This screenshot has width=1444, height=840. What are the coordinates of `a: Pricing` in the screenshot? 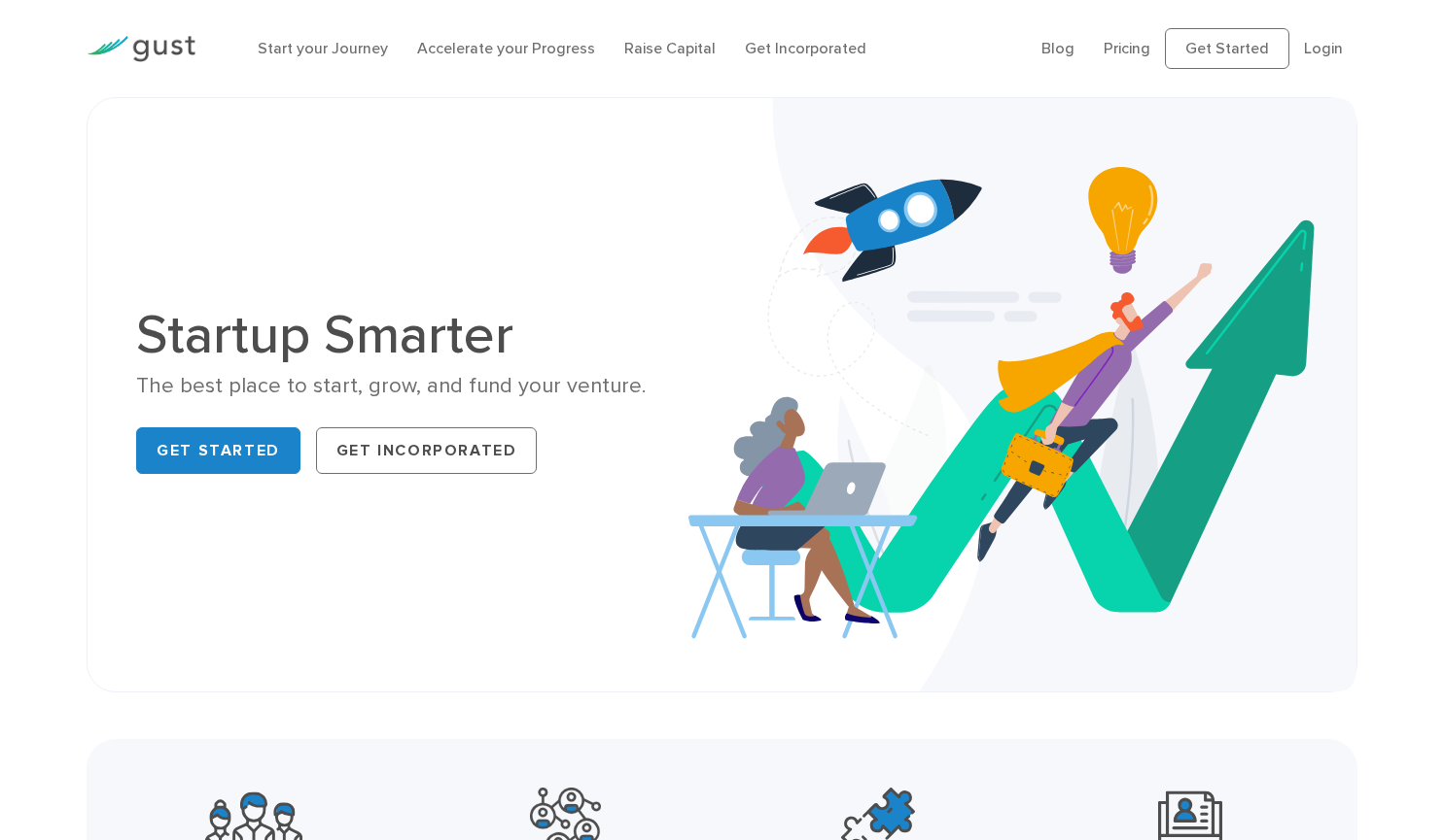 It's located at (1127, 48).